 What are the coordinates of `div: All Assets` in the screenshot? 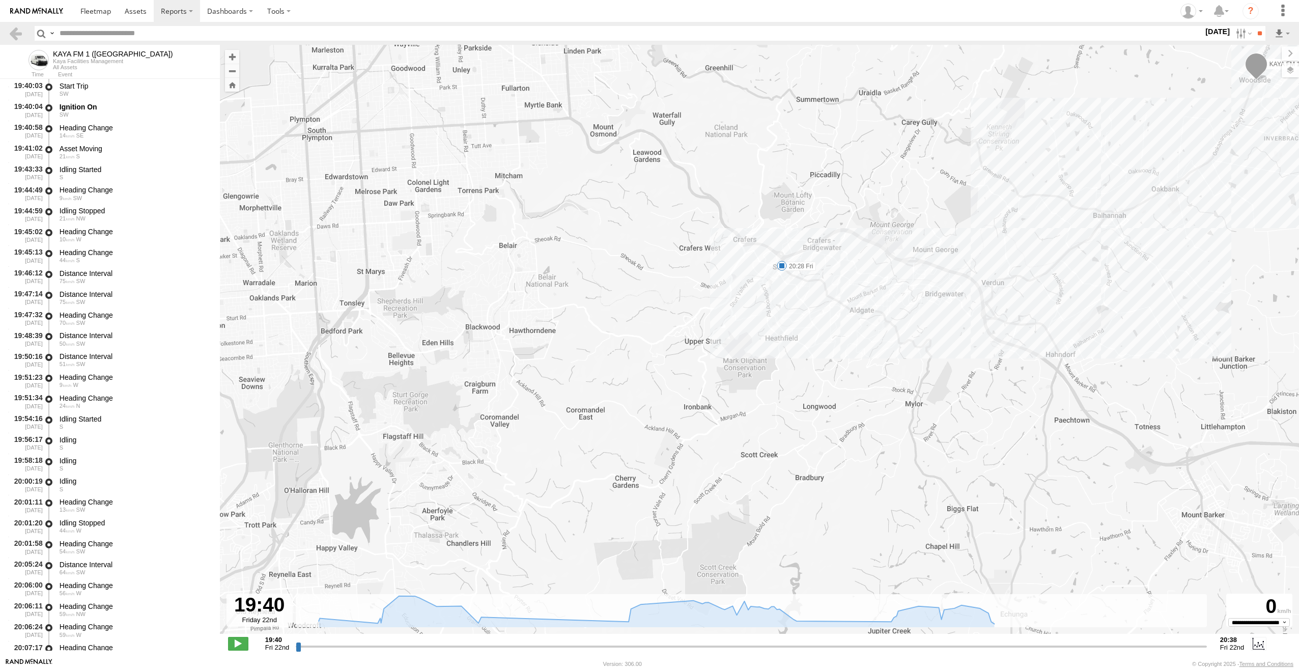 It's located at (113, 67).